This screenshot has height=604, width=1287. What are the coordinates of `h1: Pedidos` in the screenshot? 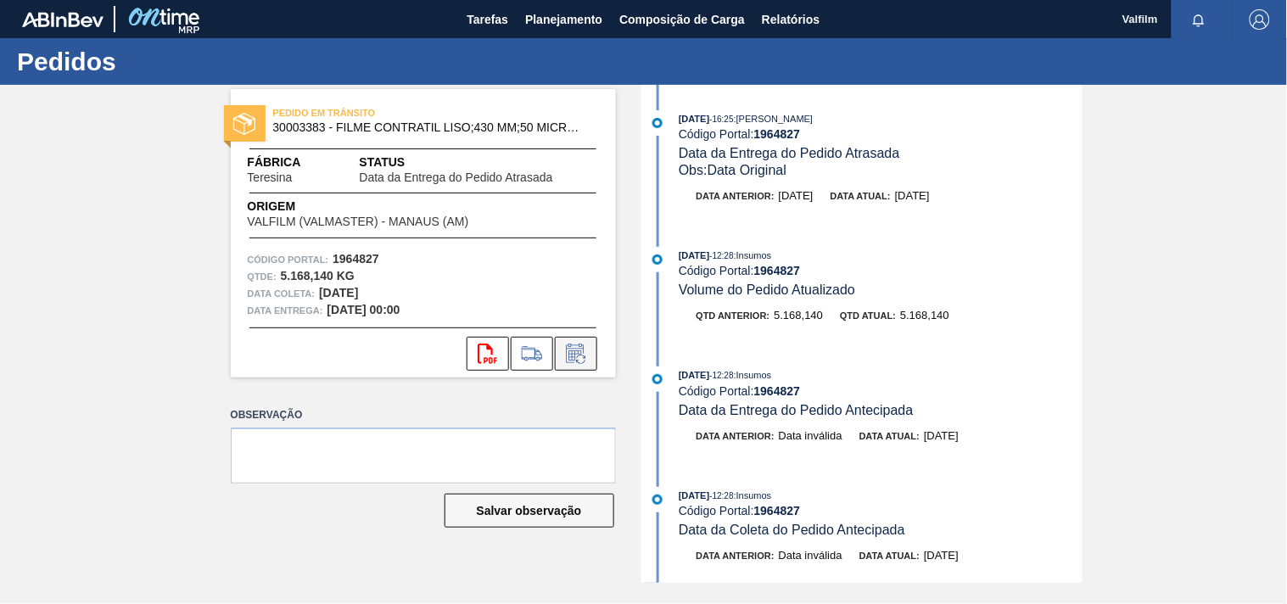 It's located at (167, 61).